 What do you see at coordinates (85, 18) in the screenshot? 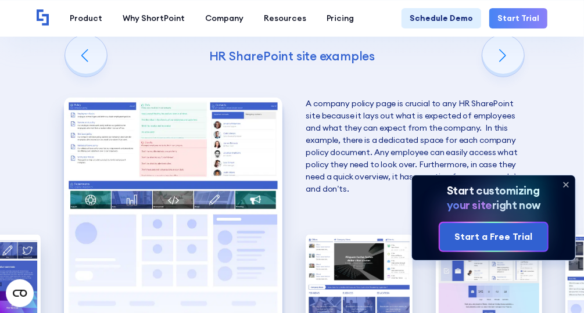
I see `a: Product` at bounding box center [85, 18].